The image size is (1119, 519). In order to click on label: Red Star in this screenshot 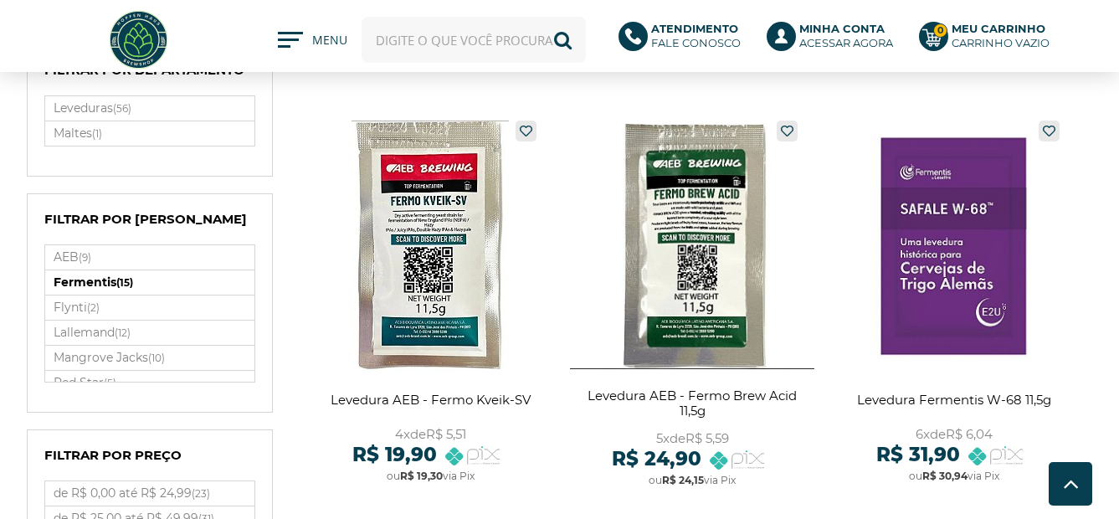, I will do `click(150, 383)`.